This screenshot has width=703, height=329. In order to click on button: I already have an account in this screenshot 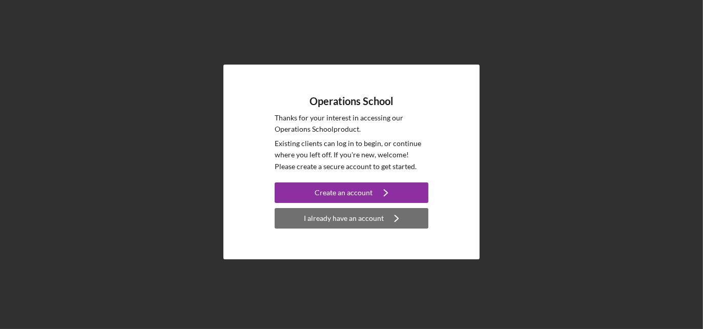, I will do `click(351, 218)`.